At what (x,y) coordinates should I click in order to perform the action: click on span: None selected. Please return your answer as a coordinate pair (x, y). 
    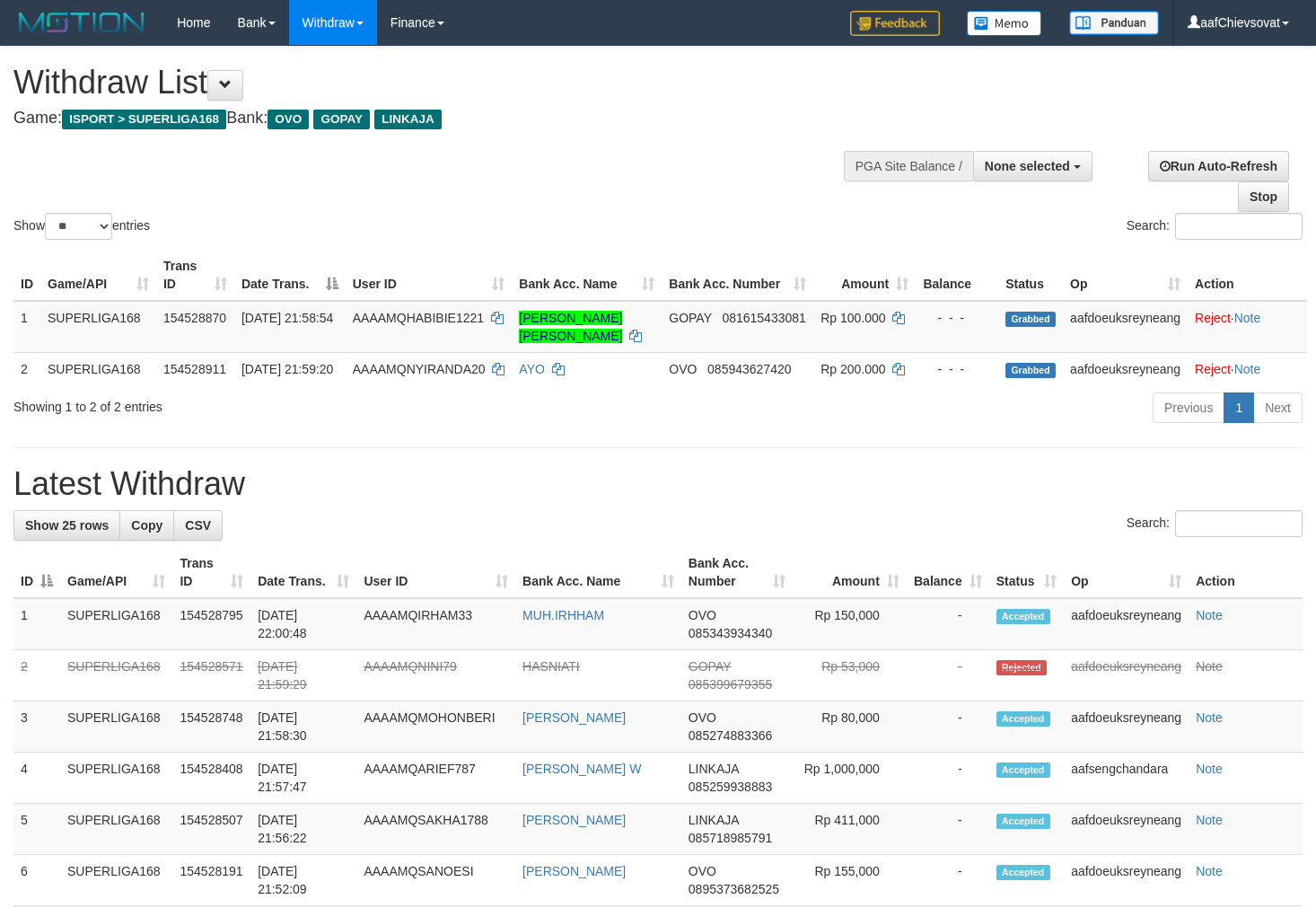
    Looking at the image, I should click on (1027, 166).